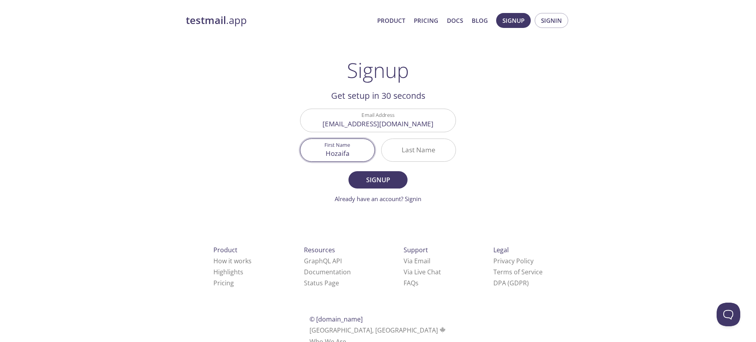 The height and width of the screenshot is (342, 756). What do you see at coordinates (206, 20) in the screenshot?
I see `strong: testmail` at bounding box center [206, 20].